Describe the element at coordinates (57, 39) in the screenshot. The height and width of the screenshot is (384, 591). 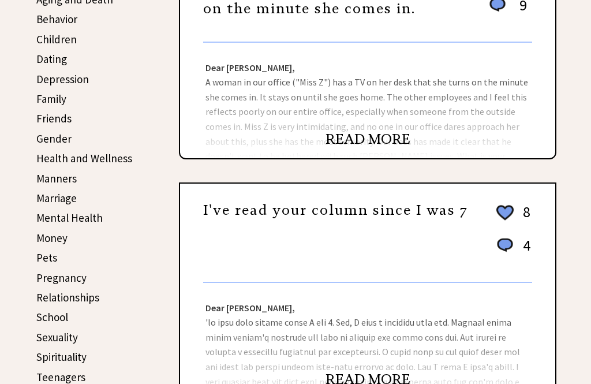
I see `a: Children` at that location.